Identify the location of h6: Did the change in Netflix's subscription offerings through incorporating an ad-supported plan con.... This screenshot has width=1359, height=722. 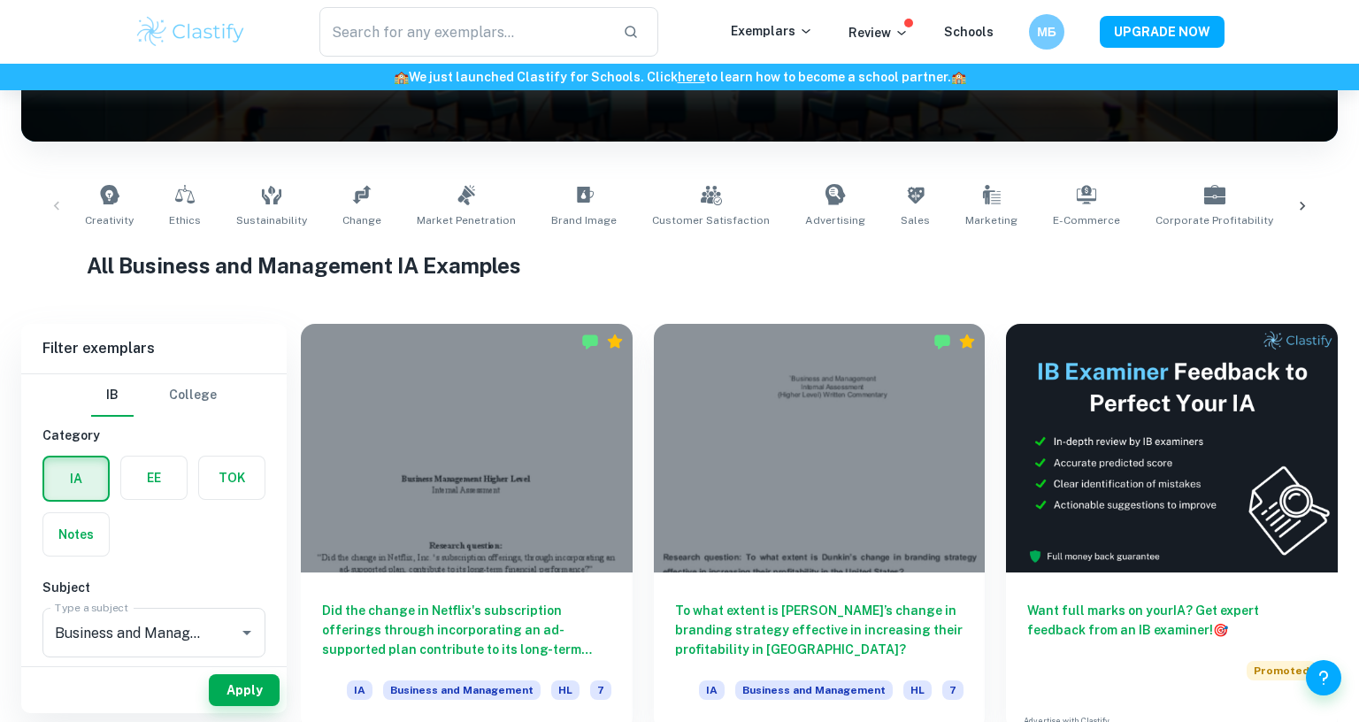
(466, 630).